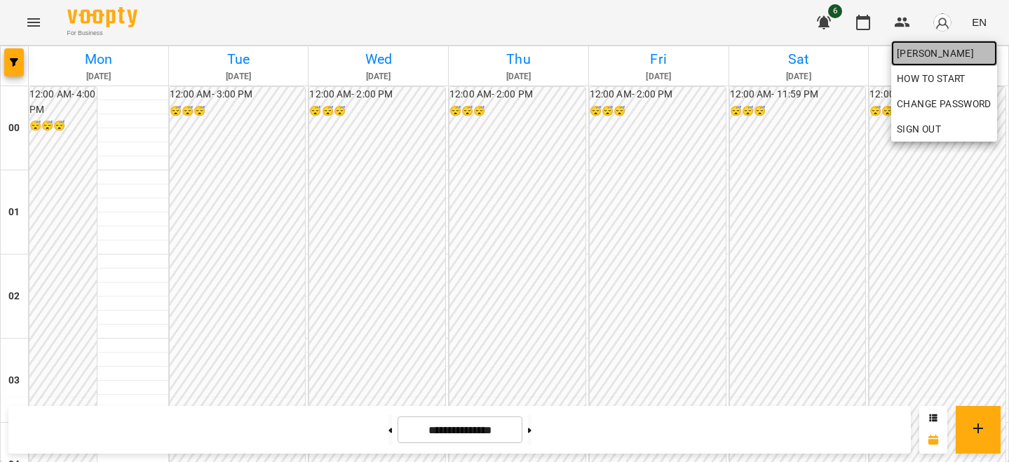  What do you see at coordinates (943, 129) in the screenshot?
I see `button: Sign Out` at bounding box center [943, 129].